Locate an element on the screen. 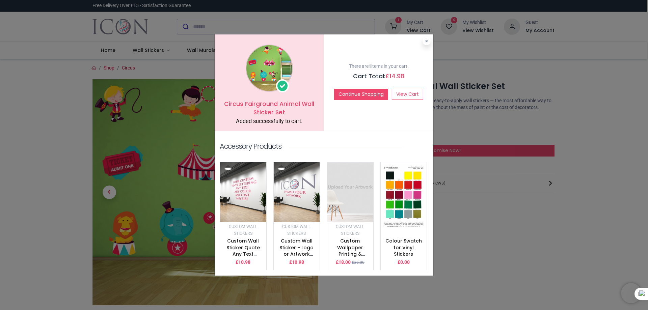 This screenshot has height=310, width=648. h5: Cart Total: is located at coordinates (378, 76).